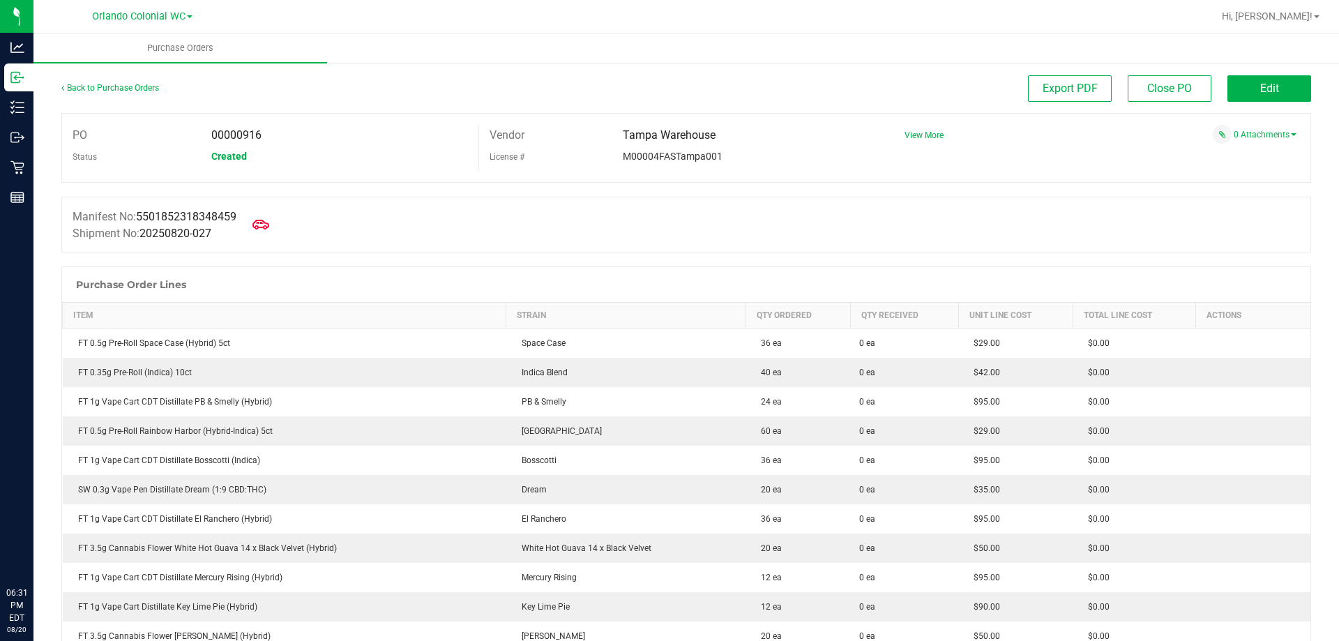 The width and height of the screenshot is (1339, 641). Describe the element at coordinates (110, 88) in the screenshot. I see `a: Back to Purchase Orders` at that location.